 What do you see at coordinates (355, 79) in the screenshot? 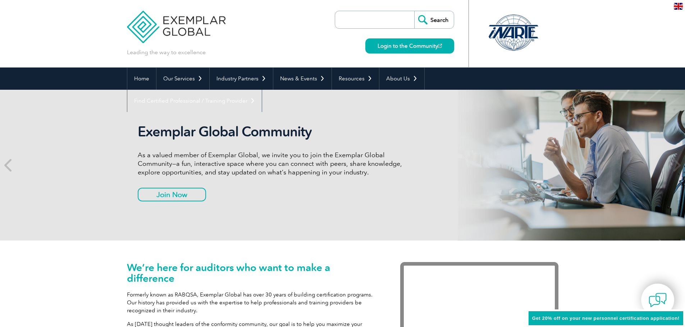
I see `a: Resources` at bounding box center [355, 79].